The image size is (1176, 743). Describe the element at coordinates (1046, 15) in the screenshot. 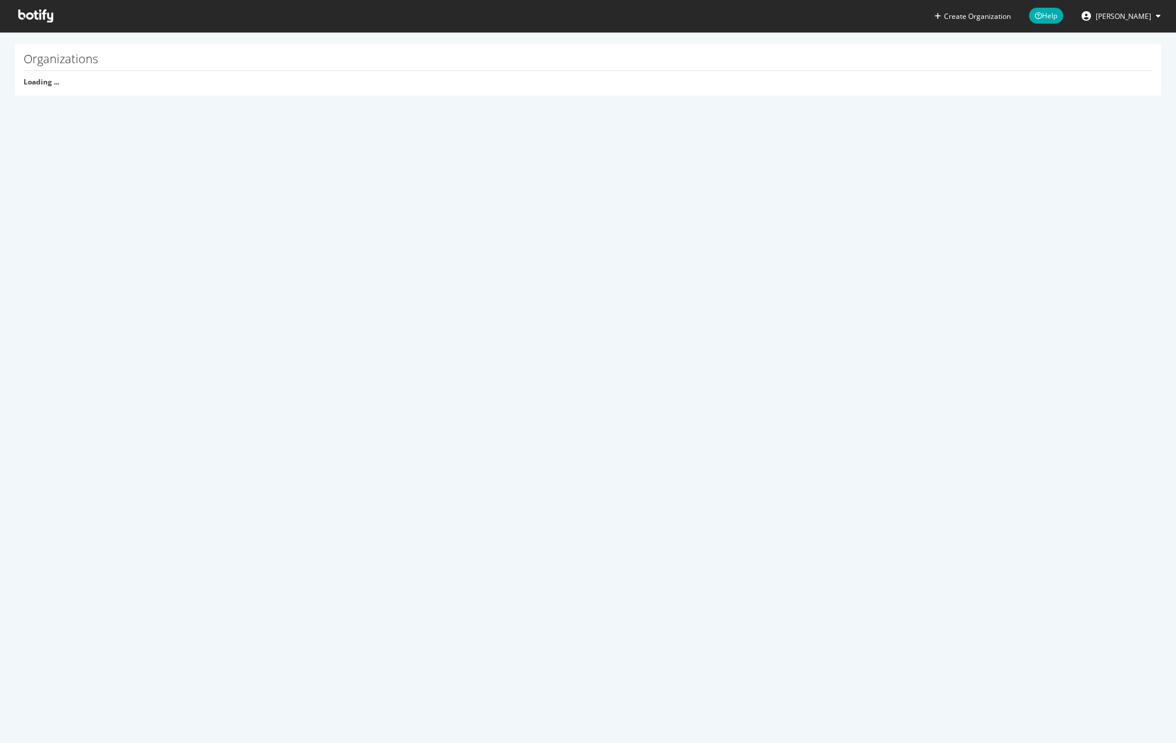

I see `span: Help` at that location.